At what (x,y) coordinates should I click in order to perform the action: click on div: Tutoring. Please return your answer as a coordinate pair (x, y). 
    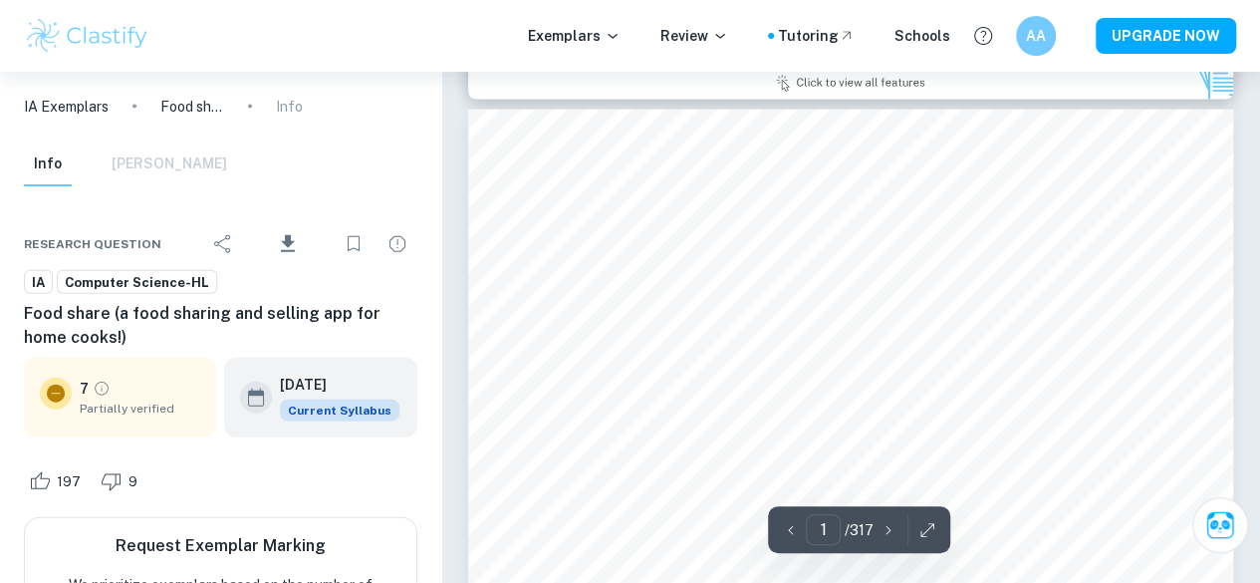
    Looking at the image, I should click on (816, 36).